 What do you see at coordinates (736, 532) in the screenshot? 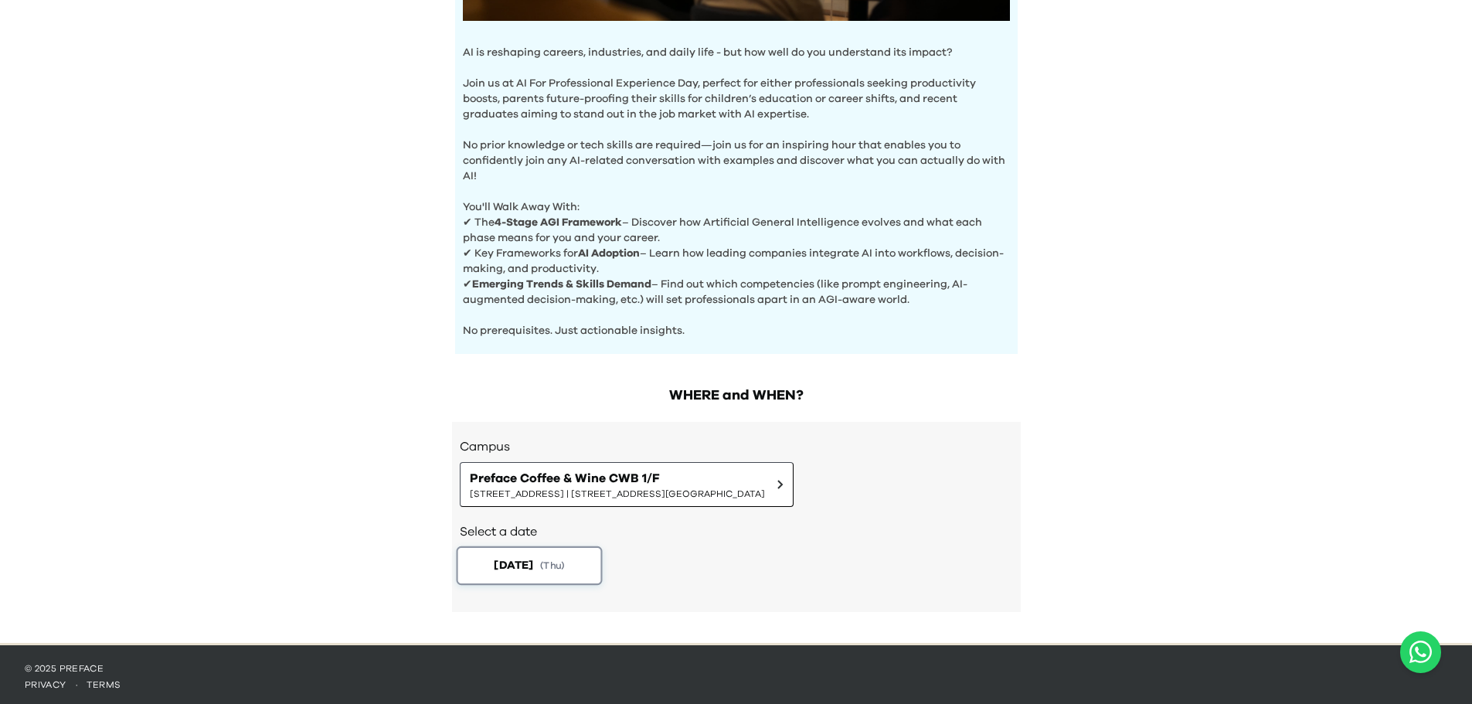
I see `h2: Select a date` at bounding box center [736, 532].